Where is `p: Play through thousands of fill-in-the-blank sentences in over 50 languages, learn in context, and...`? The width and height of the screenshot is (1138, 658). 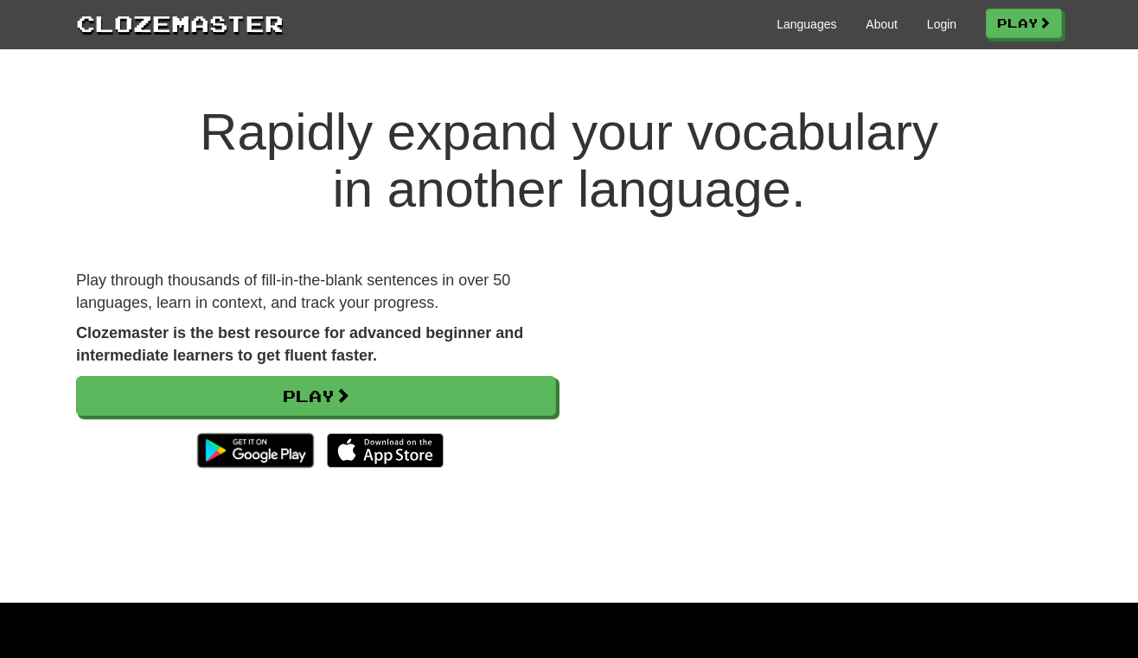 p: Play through thousands of fill-in-the-blank sentences in over 50 languages, learn in context, and... is located at coordinates (316, 291).